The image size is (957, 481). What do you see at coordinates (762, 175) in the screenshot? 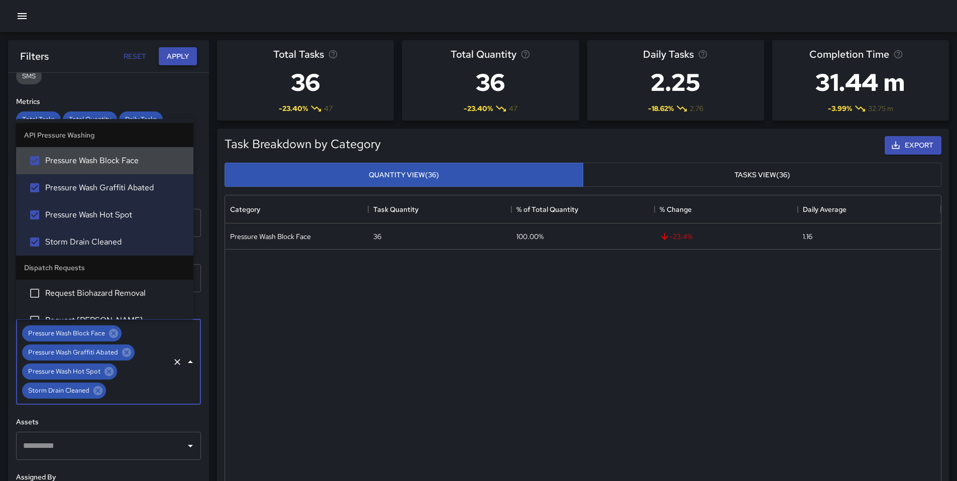
I see `button: Tasks View(36)` at bounding box center [762, 175].